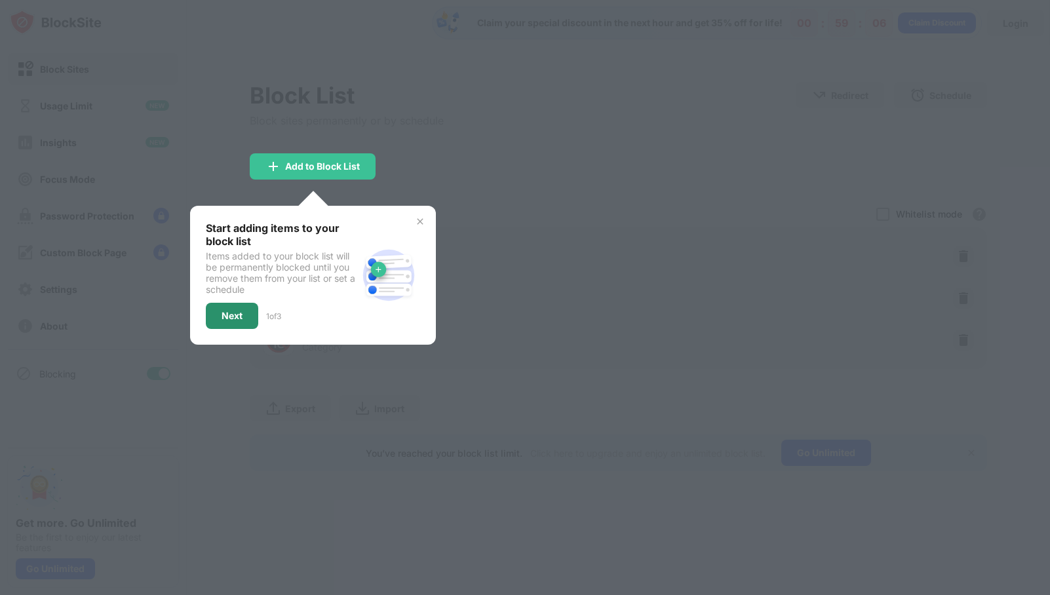 This screenshot has width=1050, height=595. Describe the element at coordinates (322, 166) in the screenshot. I see `div: Add to Block List` at that location.